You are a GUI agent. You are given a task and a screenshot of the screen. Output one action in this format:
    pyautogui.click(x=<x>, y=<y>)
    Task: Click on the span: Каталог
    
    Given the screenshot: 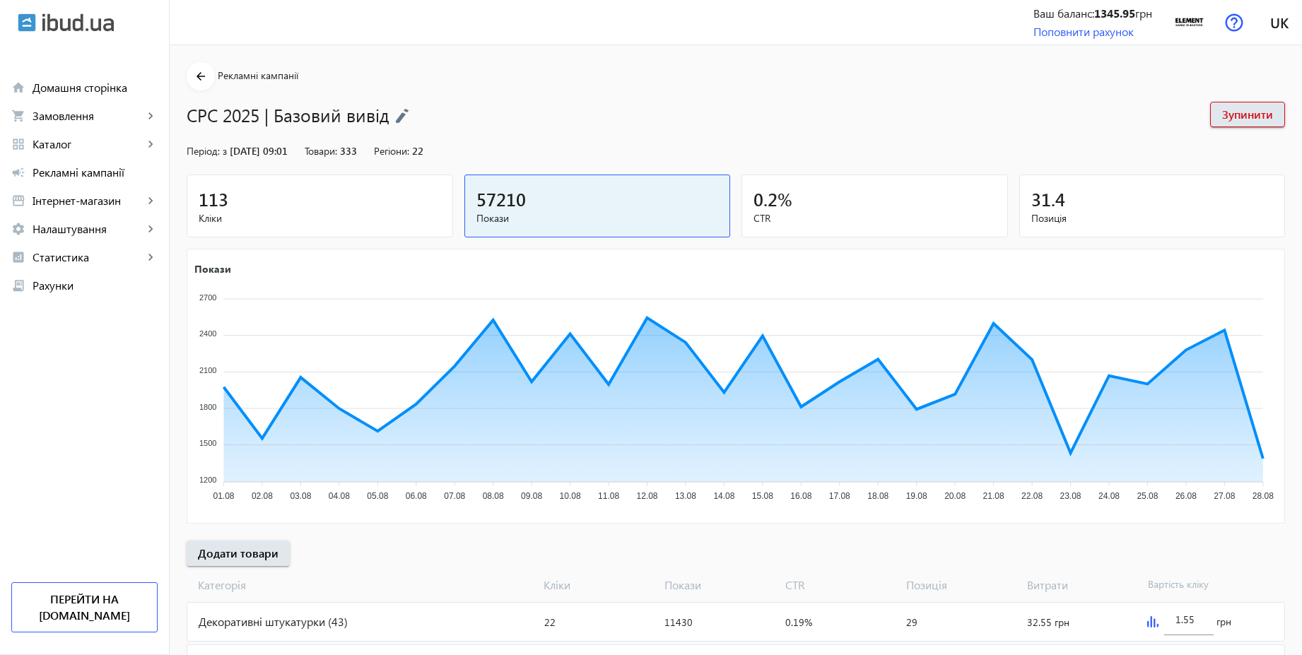 What is the action you would take?
    pyautogui.click(x=88, y=144)
    